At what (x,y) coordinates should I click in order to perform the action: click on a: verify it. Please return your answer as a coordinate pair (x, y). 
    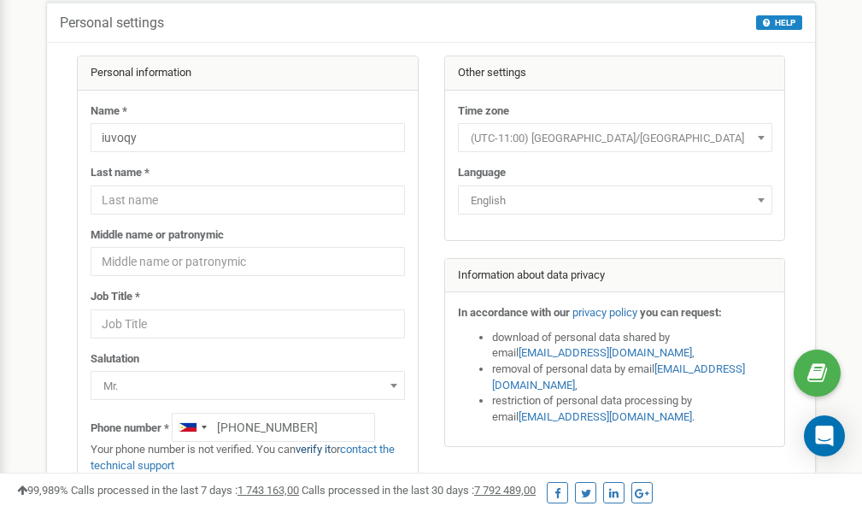
    Looking at the image, I should click on (313, 448).